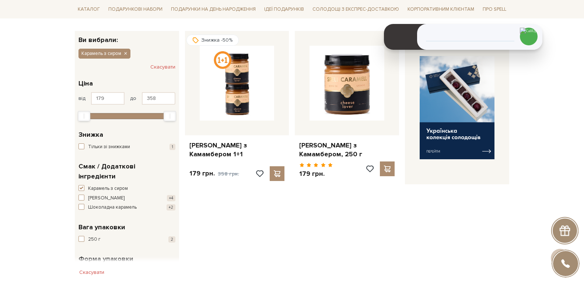  What do you see at coordinates (170, 116) in the screenshot?
I see `div: Max` at bounding box center [170, 116].